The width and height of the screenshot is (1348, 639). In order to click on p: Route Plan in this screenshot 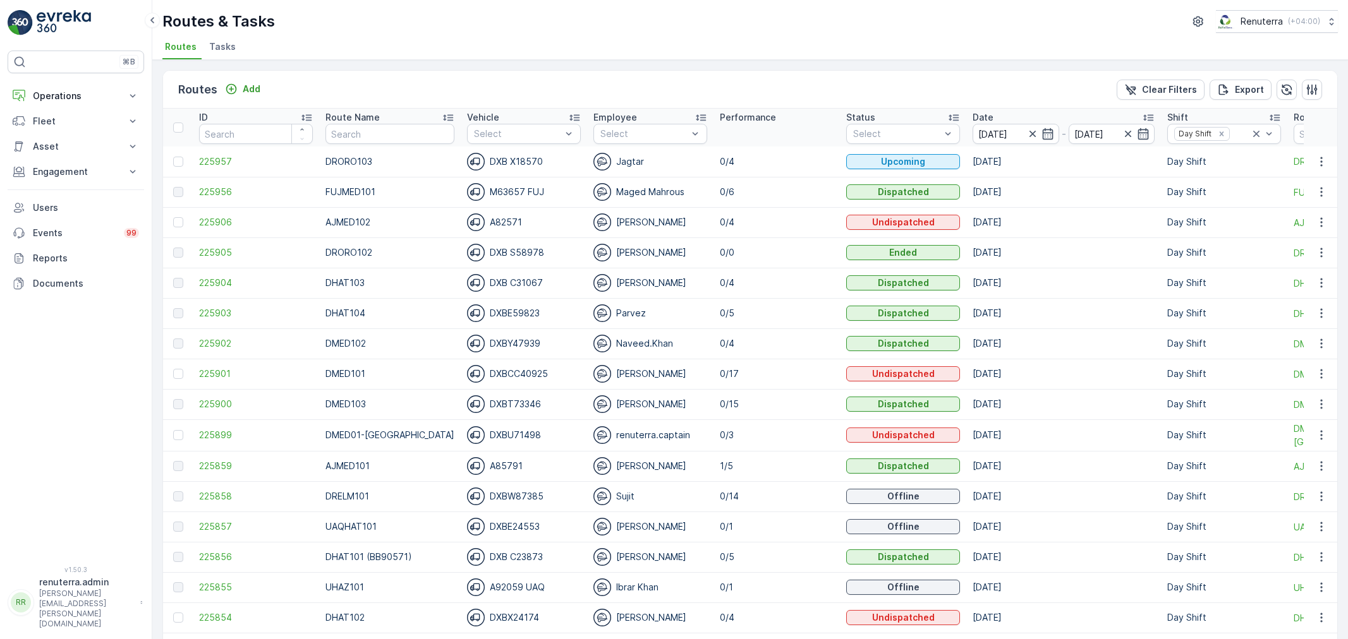, I will do `click(1317, 118)`.